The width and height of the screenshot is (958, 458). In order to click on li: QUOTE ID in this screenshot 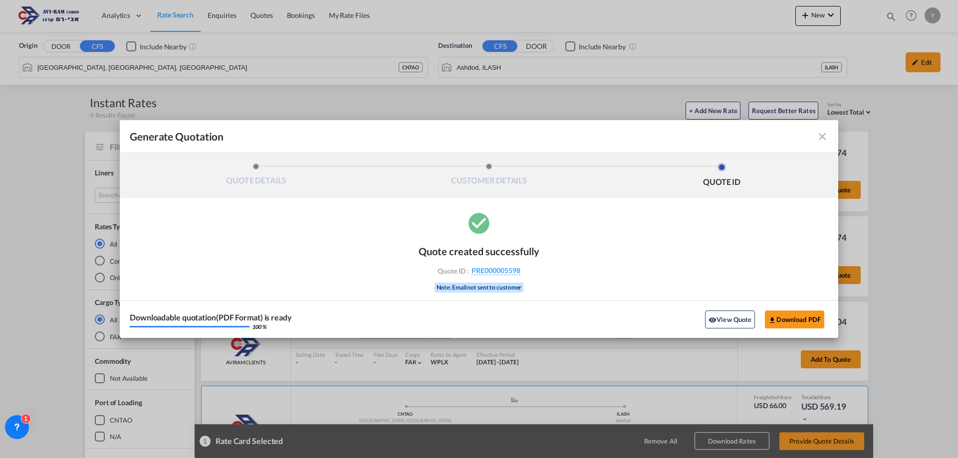, I will do `click(721, 177)`.